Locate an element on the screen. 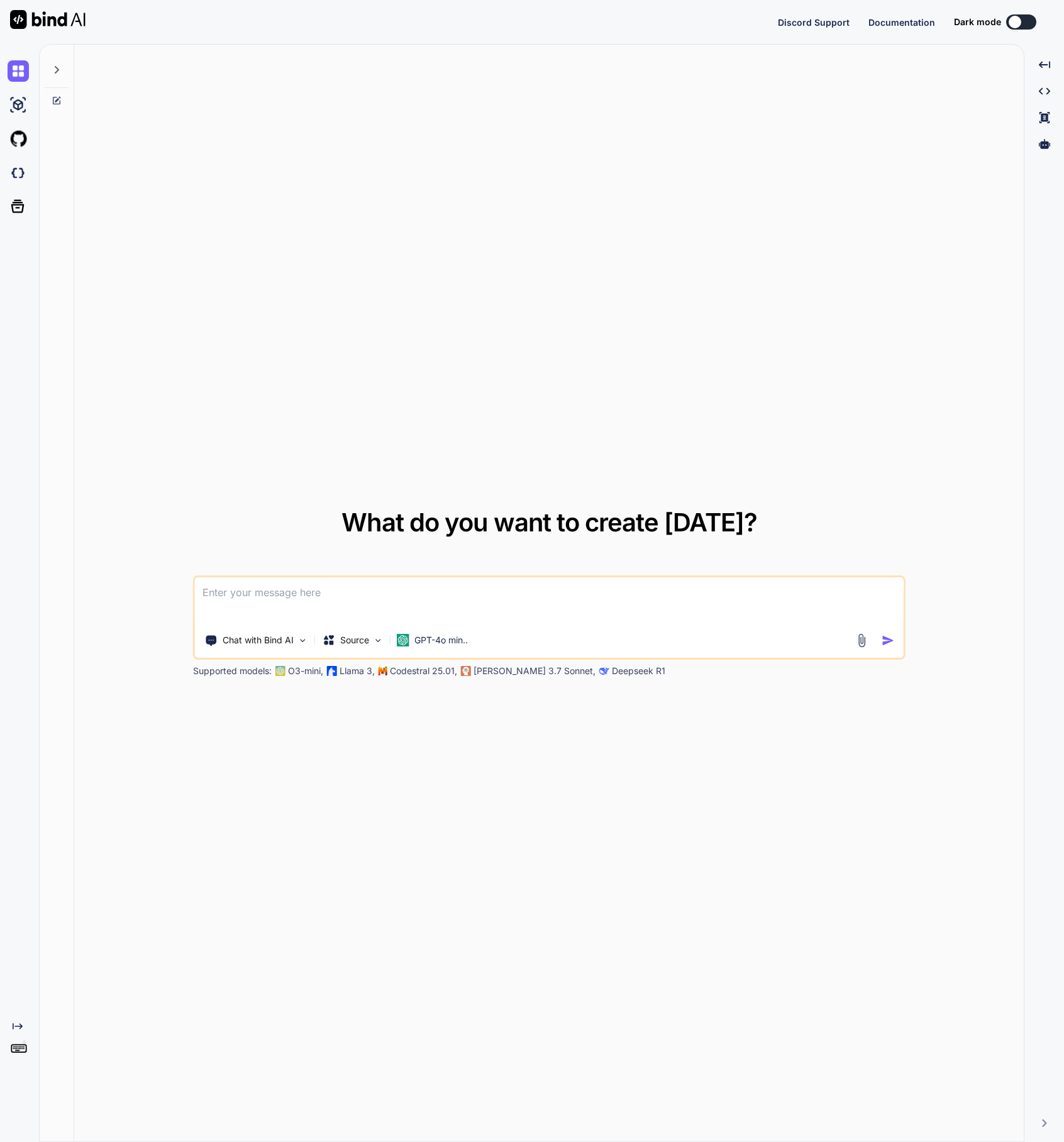 The image size is (1064, 1142). img: attachment is located at coordinates (861, 640).